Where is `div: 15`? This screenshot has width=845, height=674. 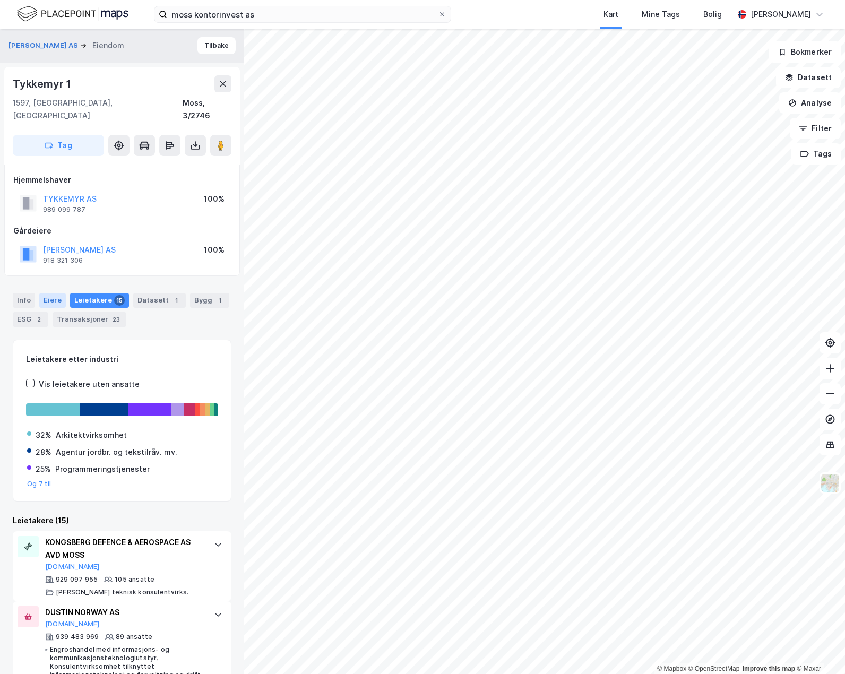
div: 15 is located at coordinates (119, 301).